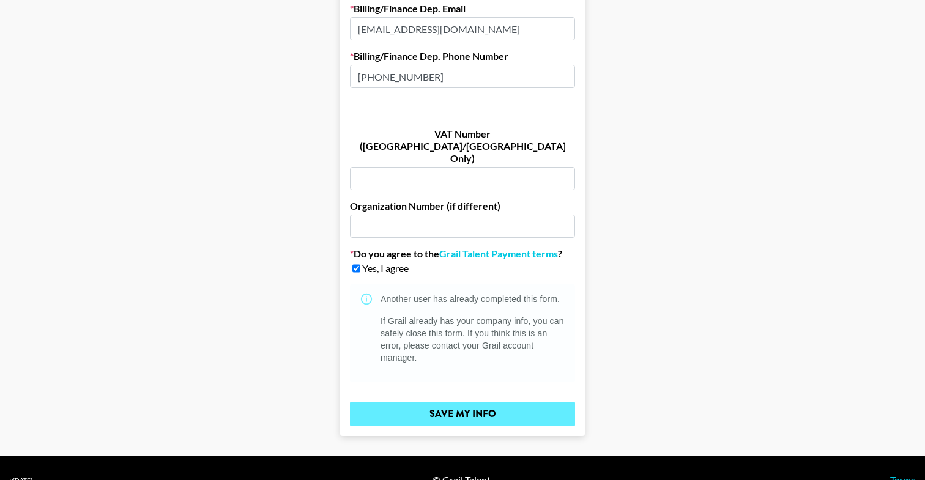 This screenshot has width=925, height=480. What do you see at coordinates (385, 268) in the screenshot?
I see `span: Yes, I agree` at bounding box center [385, 268].